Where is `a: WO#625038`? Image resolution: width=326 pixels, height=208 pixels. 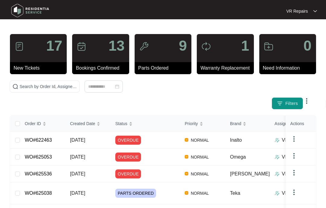
a: WO#625038 is located at coordinates (38, 193).